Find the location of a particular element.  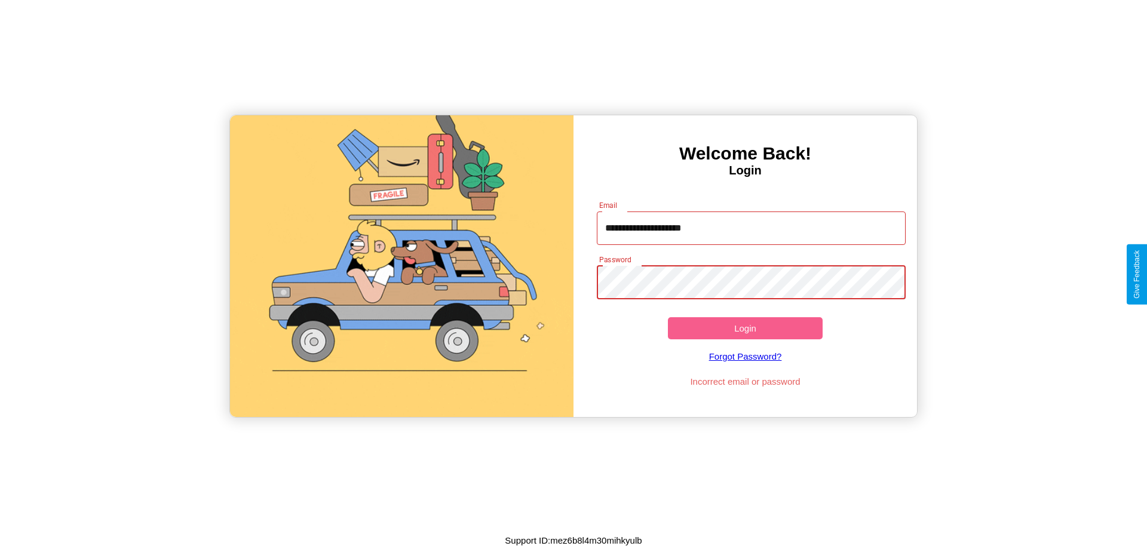

h3: Welcome Back! is located at coordinates (745, 154).